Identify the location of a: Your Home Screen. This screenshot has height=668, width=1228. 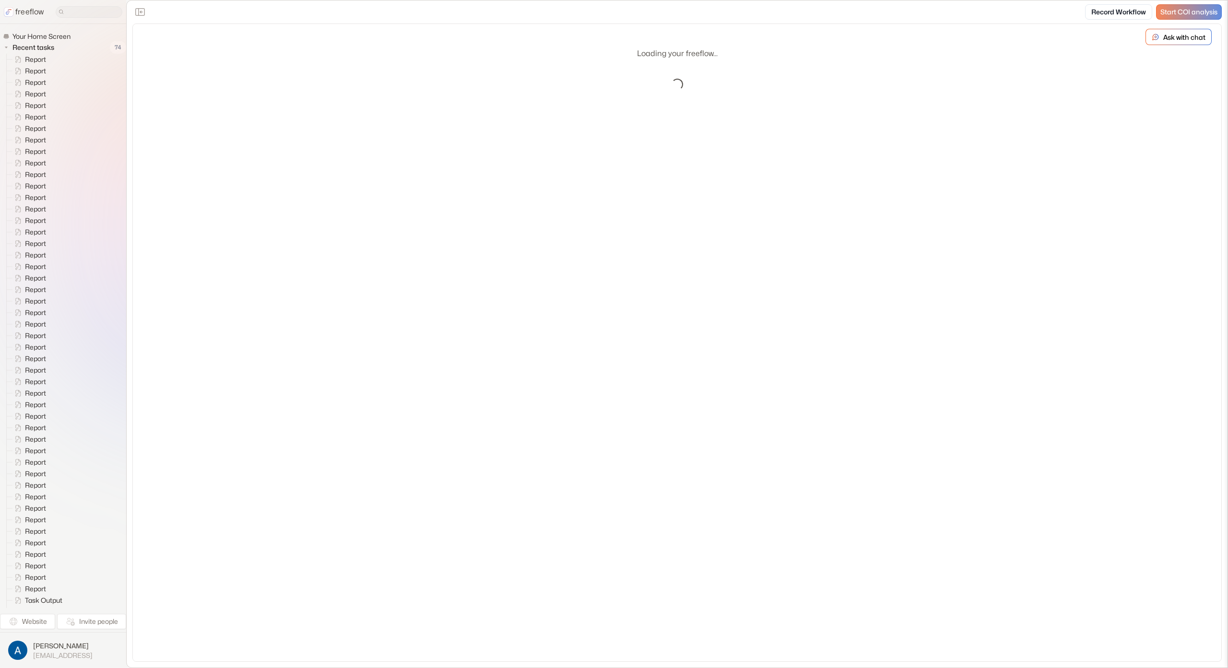
(38, 36).